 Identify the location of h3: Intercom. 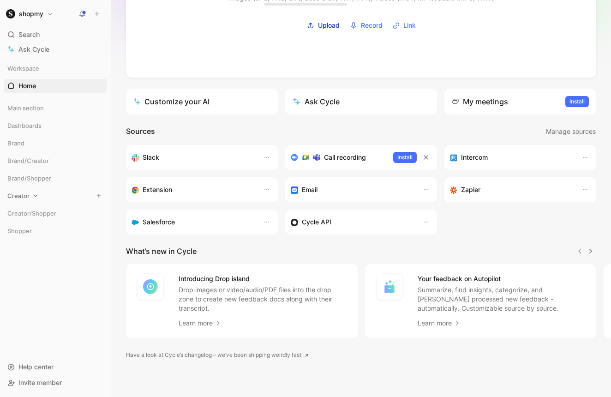
(474, 157).